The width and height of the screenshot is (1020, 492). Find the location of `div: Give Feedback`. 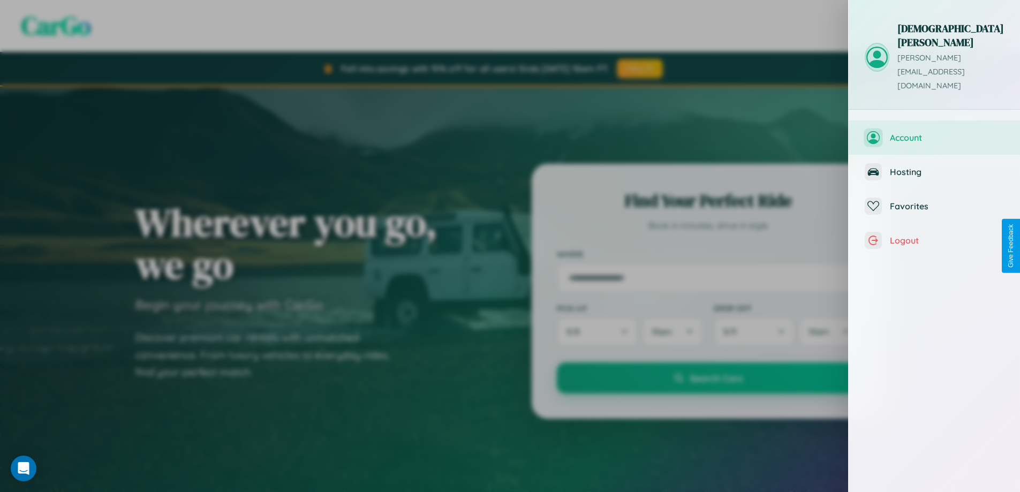

div: Give Feedback is located at coordinates (1011, 246).